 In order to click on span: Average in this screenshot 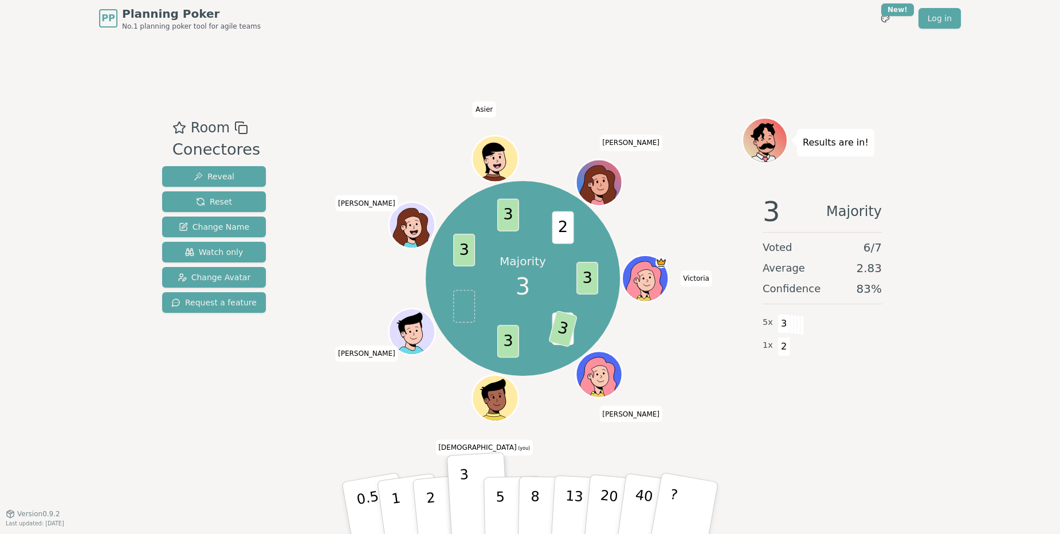, I will do `click(784, 268)`.